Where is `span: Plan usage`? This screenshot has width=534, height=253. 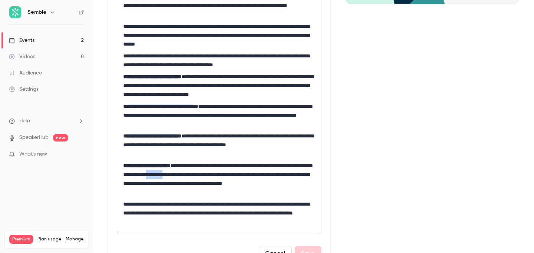
span: Plan usage is located at coordinates (49, 240).